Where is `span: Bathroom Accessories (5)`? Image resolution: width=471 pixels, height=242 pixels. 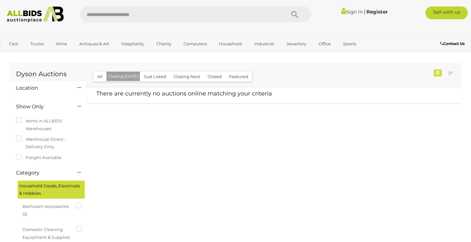
span: Bathroom Accessories (5) is located at coordinates (47, 209).